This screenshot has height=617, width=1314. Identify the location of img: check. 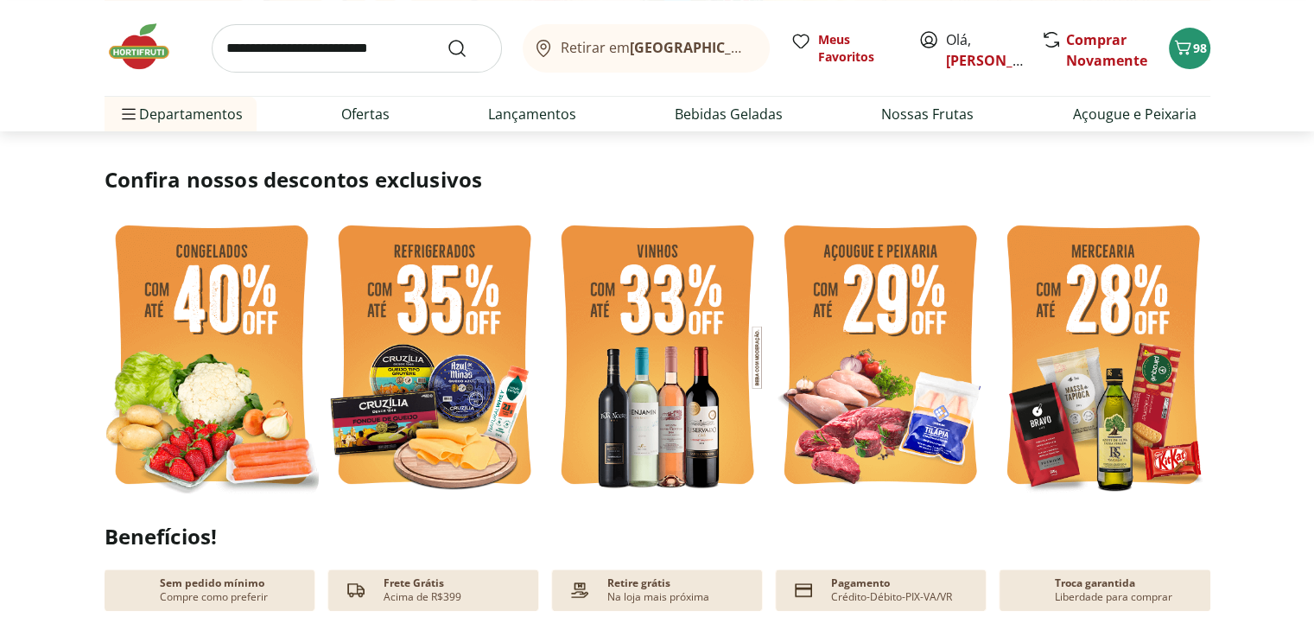
(132, 590).